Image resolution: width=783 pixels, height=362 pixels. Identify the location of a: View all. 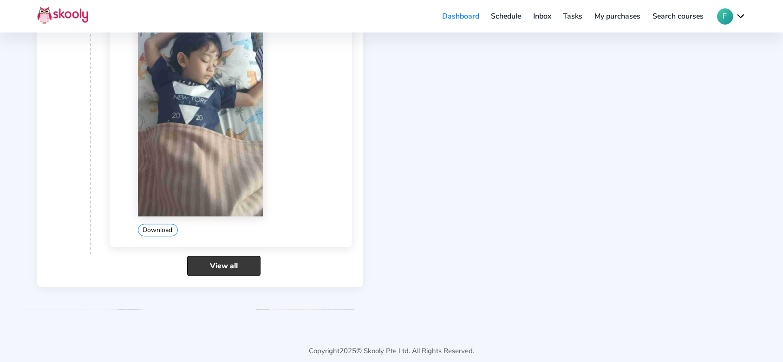
(224, 266).